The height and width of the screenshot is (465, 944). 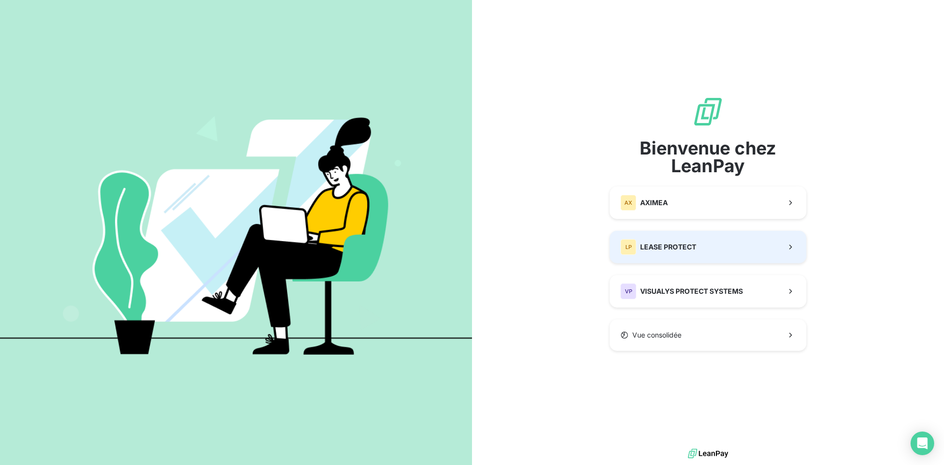 What do you see at coordinates (708, 112) in the screenshot?
I see `img: logo sigle` at bounding box center [708, 112].